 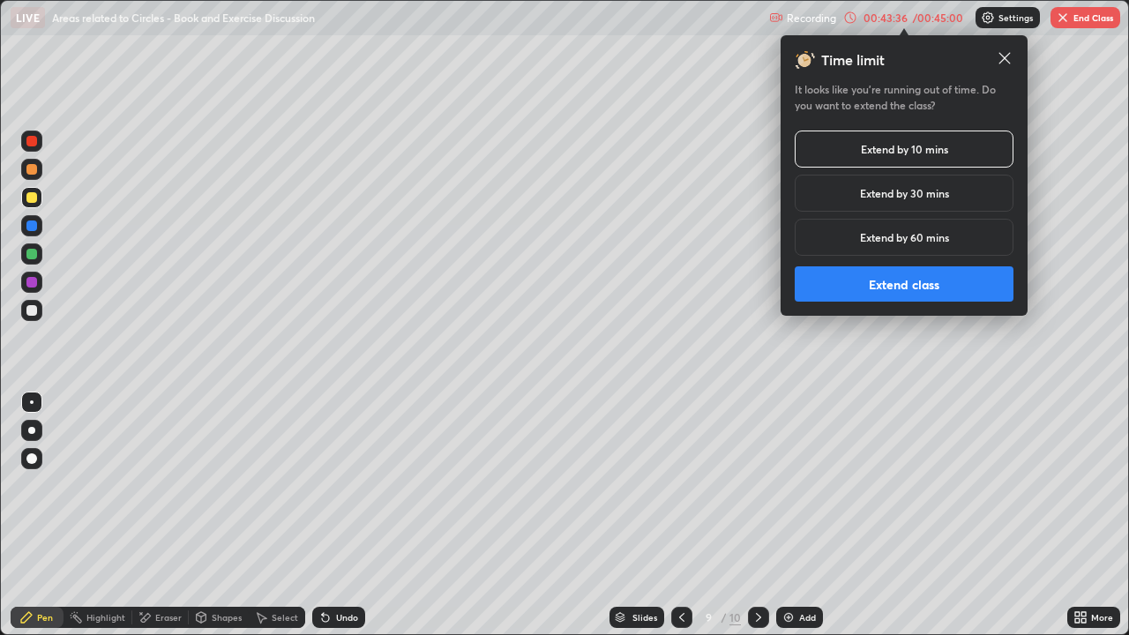 What do you see at coordinates (1101, 617) in the screenshot?
I see `div: More` at bounding box center [1101, 617].